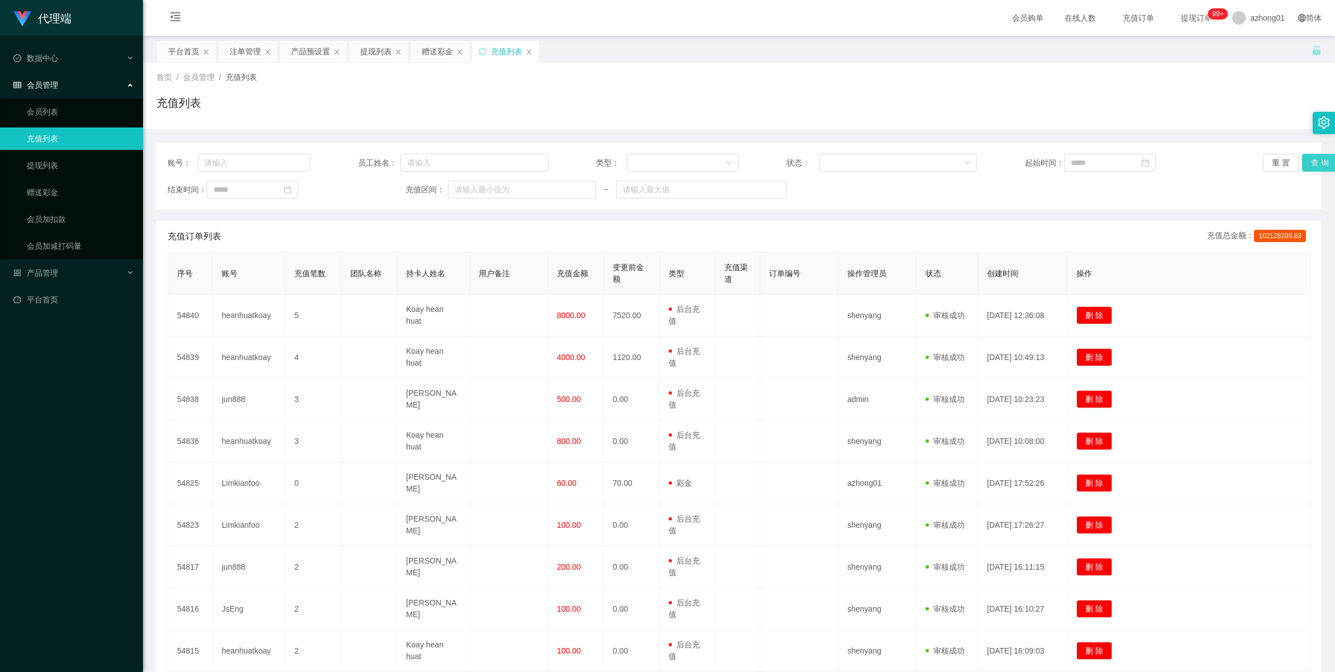 The height and width of the screenshot is (672, 1335). What do you see at coordinates (194, 236) in the screenshot?
I see `span: 充值订单列表` at bounding box center [194, 236].